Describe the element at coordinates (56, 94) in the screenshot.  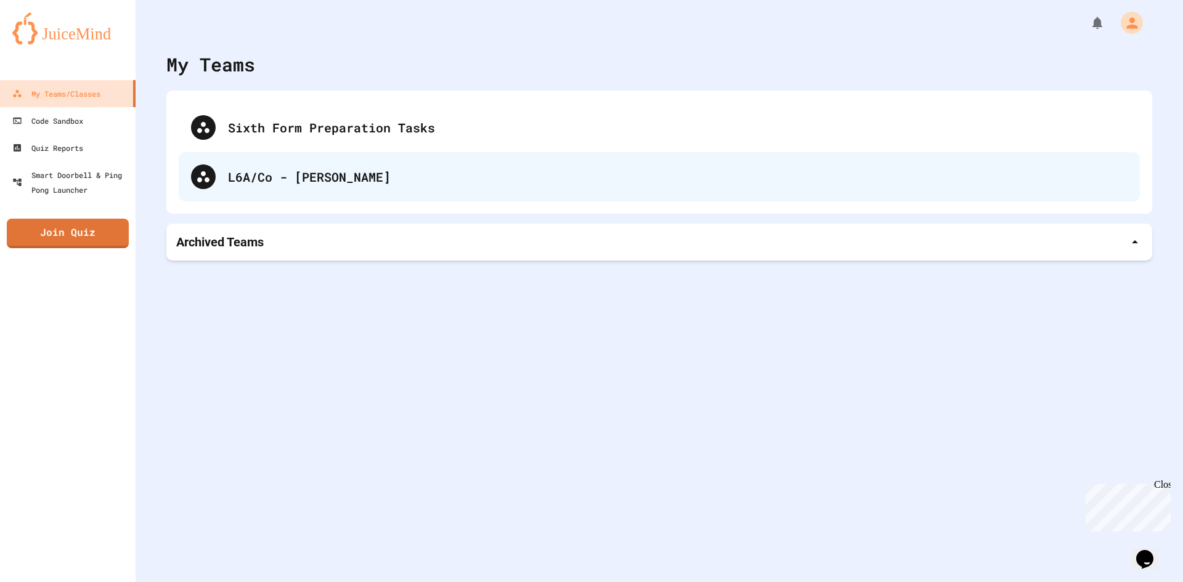
I see `div: My Teams/Classes` at that location.